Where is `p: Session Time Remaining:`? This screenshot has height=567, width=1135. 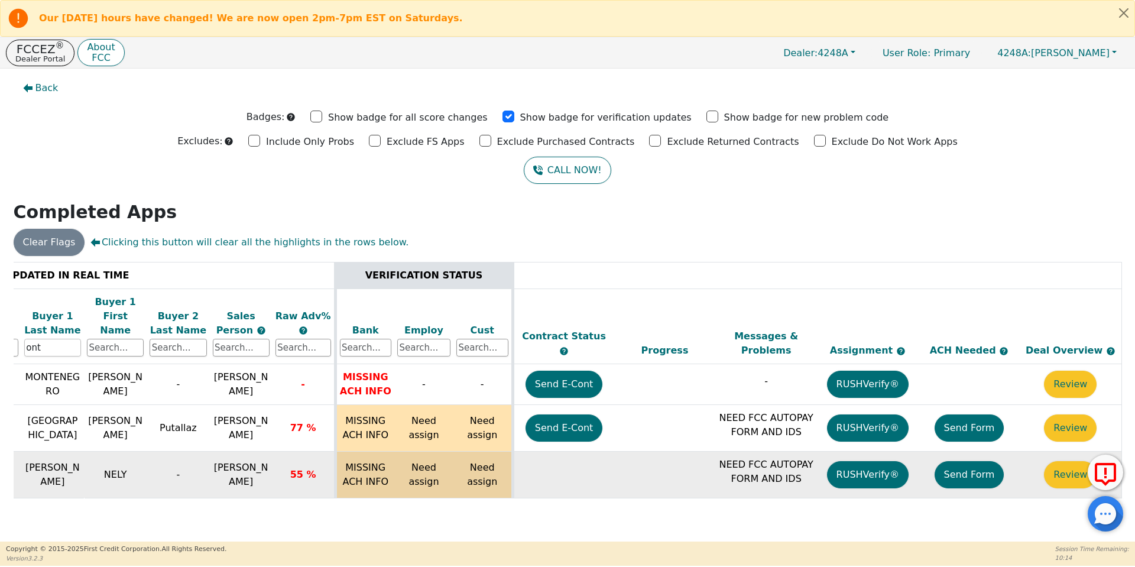 p: Session Time Remaining: is located at coordinates (1092, 549).